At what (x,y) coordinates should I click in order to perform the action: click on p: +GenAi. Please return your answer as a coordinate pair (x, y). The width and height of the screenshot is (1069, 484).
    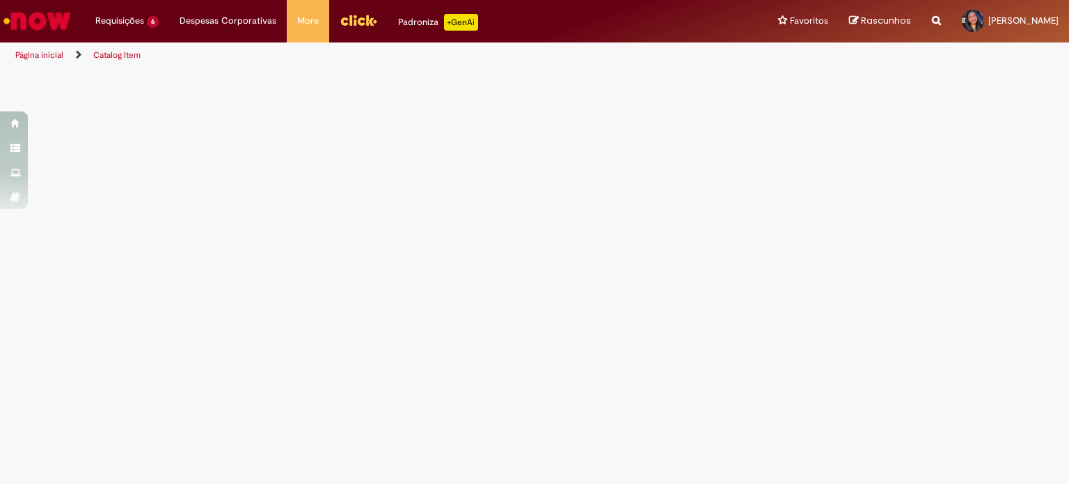
    Looking at the image, I should click on (461, 22).